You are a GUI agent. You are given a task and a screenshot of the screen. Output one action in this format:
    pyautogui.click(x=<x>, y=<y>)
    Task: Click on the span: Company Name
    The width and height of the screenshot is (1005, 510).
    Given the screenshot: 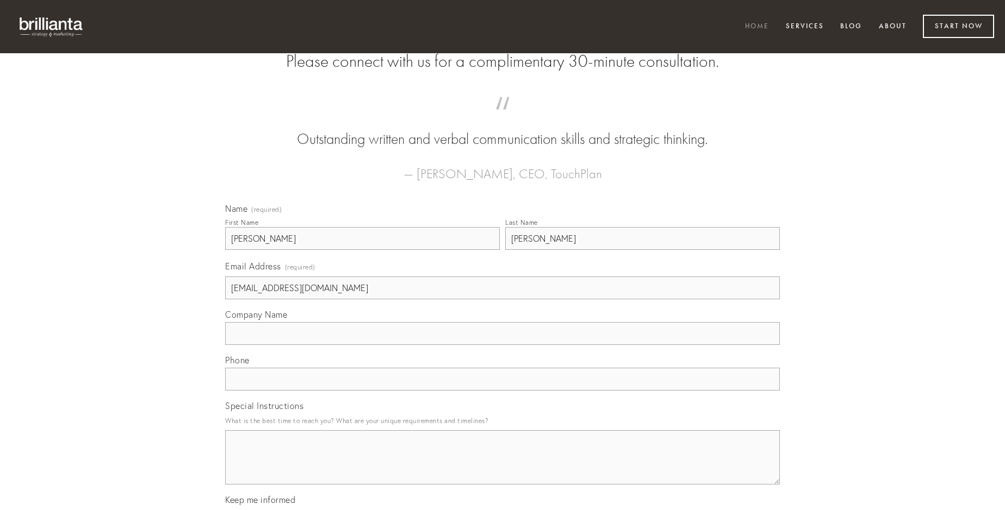 What is the action you would take?
    pyautogui.click(x=256, y=315)
    